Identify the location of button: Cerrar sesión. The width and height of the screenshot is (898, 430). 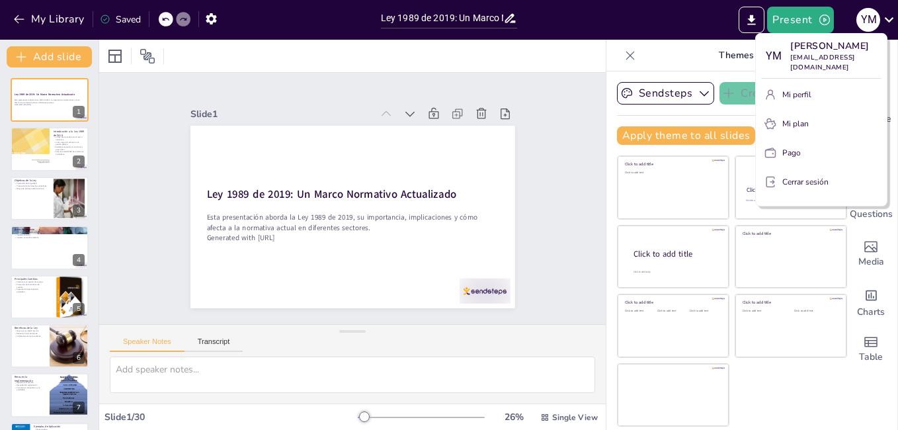
(821, 182).